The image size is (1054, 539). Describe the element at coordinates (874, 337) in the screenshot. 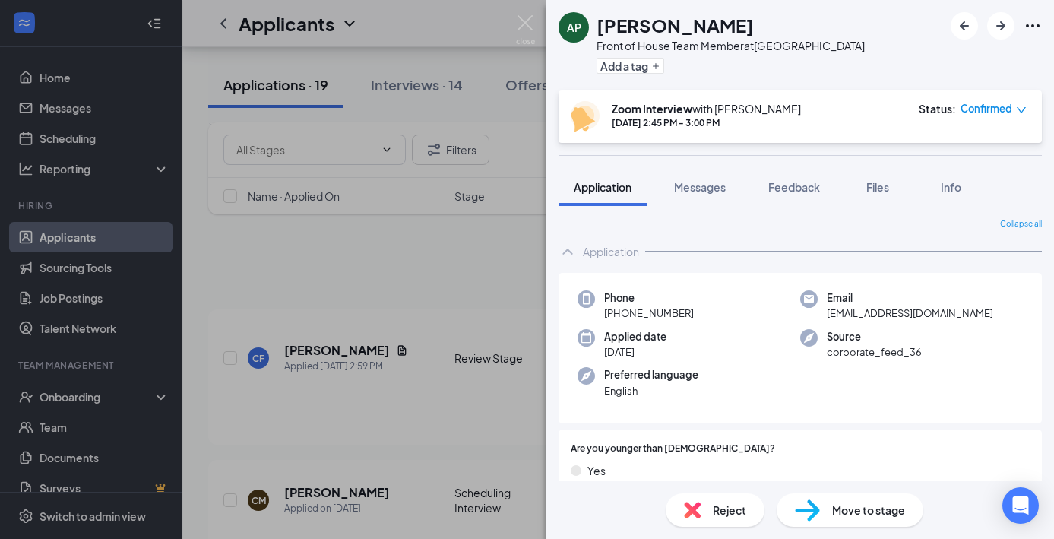

I see `span: Source` at that location.